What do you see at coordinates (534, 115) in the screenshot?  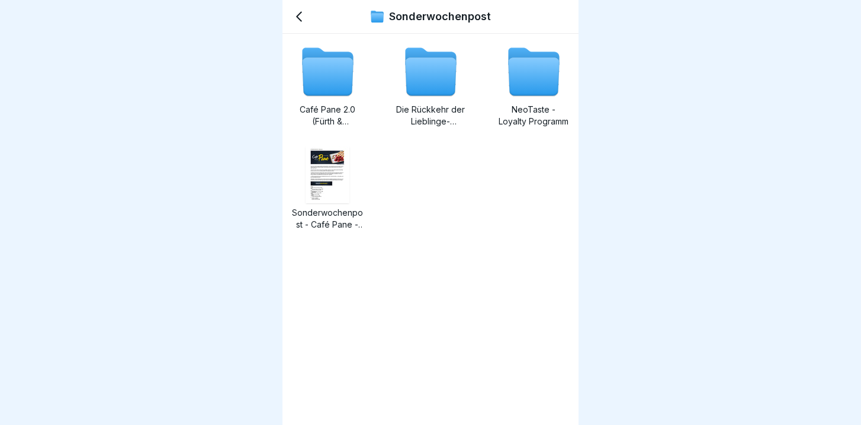 I see `p: NeoTaste - Loyalty Programm` at bounding box center [534, 115].